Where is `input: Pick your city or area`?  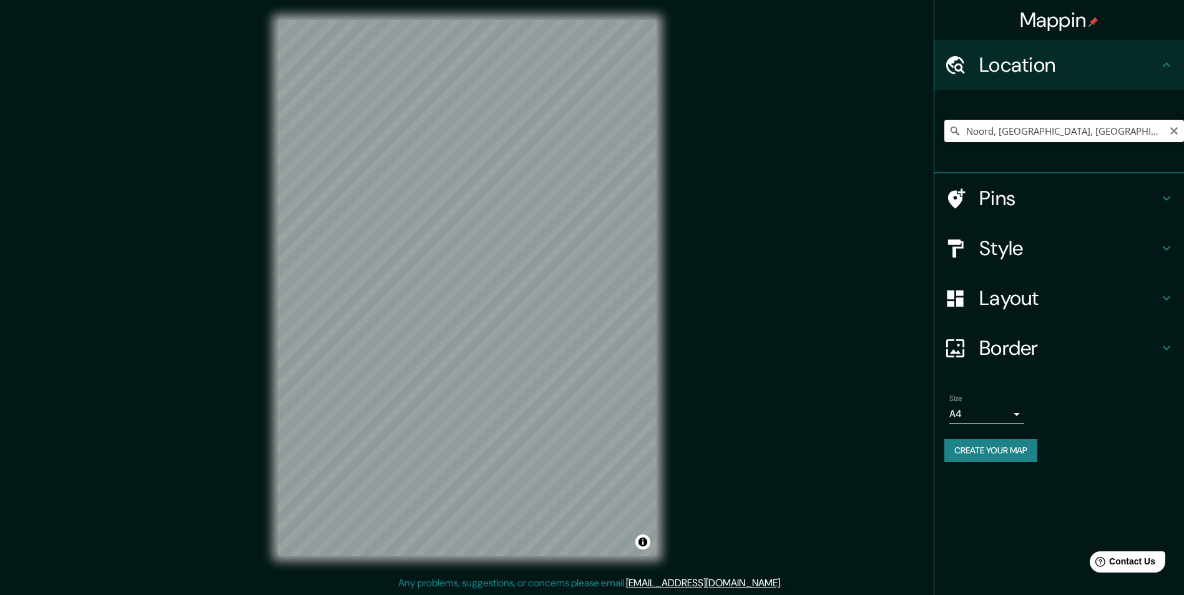
input: Pick your city or area is located at coordinates (1064, 131).